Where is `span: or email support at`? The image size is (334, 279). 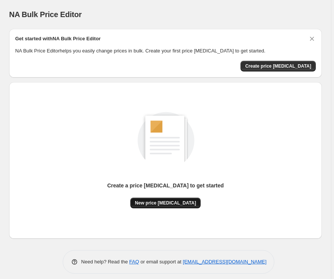 span: or email support at is located at coordinates (161, 261).